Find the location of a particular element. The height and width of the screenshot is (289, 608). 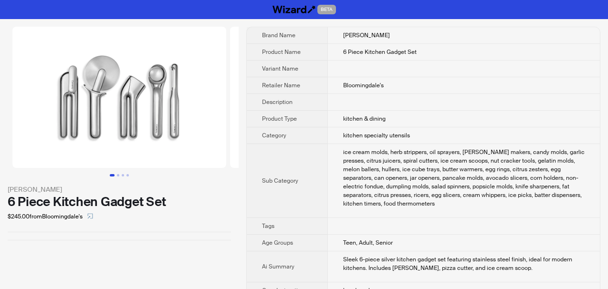

button: Go to slide 3 is located at coordinates (123, 175).